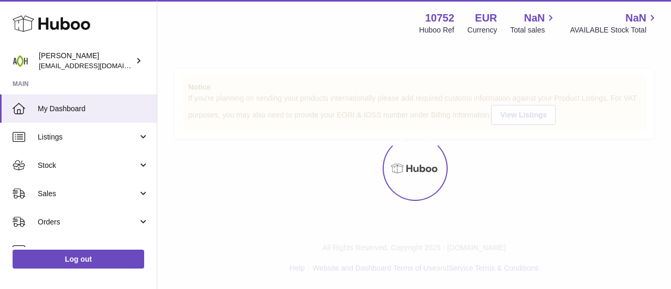  What do you see at coordinates (614, 30) in the screenshot?
I see `span: AVAILABLE Stock Total` at bounding box center [614, 30].